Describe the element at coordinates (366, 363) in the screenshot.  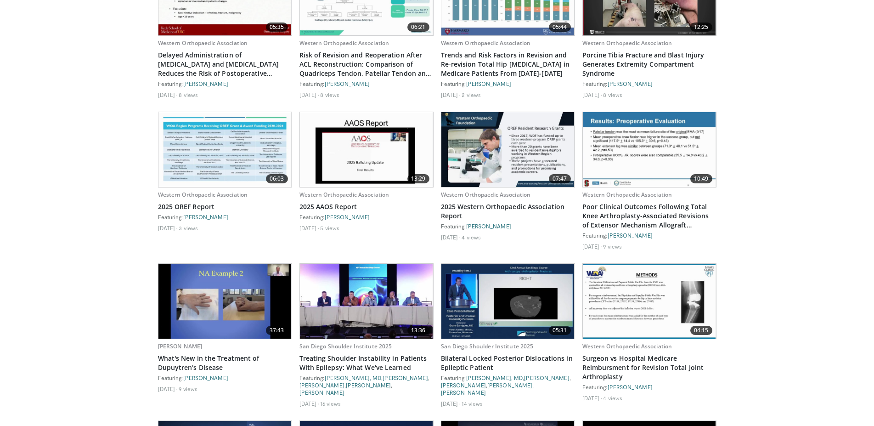
I see `a: Treating Shoulder Instability in Patients With Epilepsy: What We've Learned` at that location.